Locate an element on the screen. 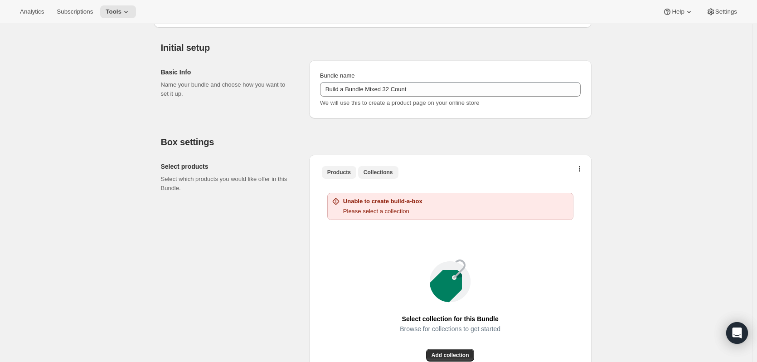 This screenshot has height=362, width=757. p: Name your bundle and choose how you want to set it up. is located at coordinates (228, 89).